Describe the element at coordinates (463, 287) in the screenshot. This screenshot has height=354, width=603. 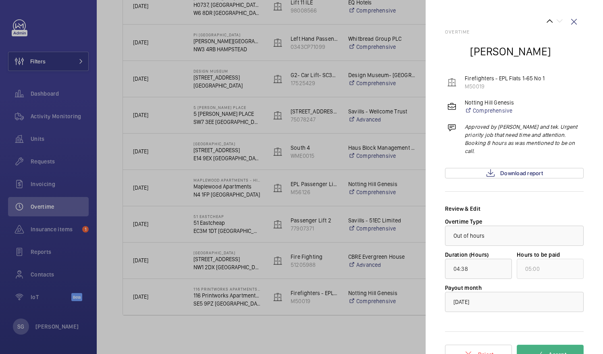
I see `label: Payout month` at that location.